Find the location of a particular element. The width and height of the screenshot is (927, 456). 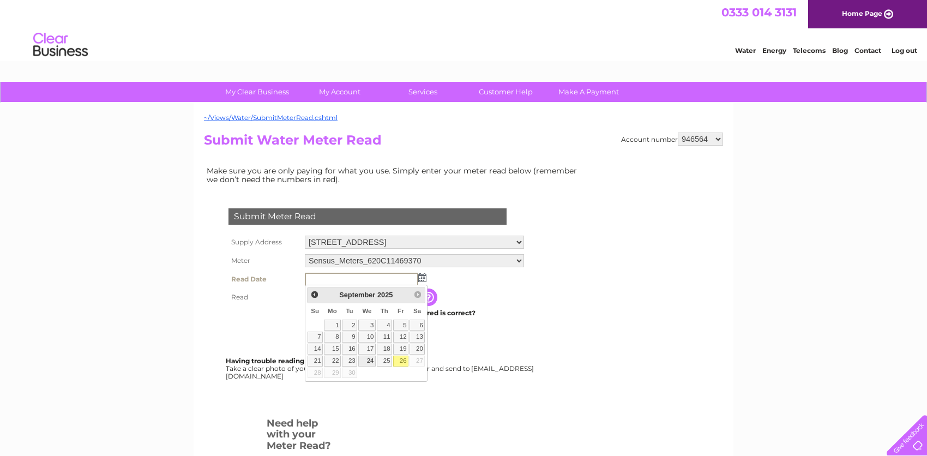

th: Read Date is located at coordinates (264, 279).